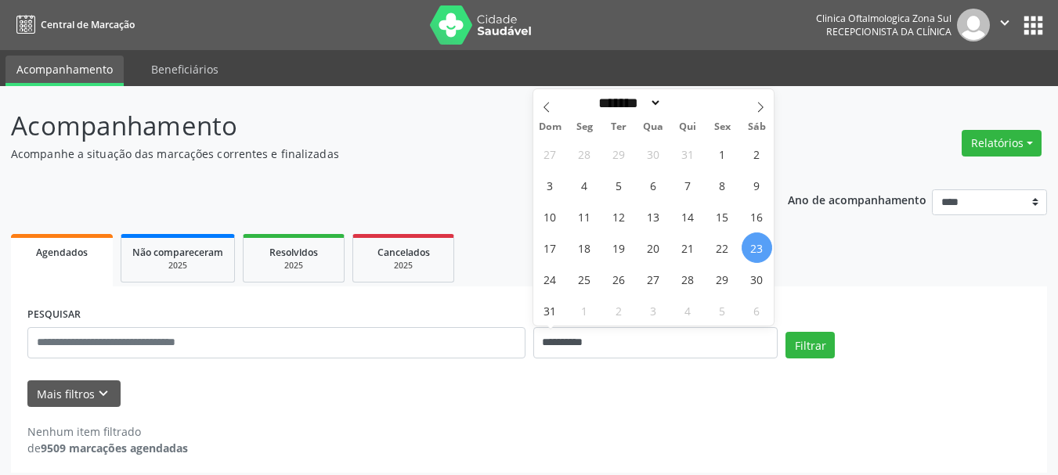  What do you see at coordinates (653, 127) in the screenshot?
I see `span: Qua` at bounding box center [653, 127].